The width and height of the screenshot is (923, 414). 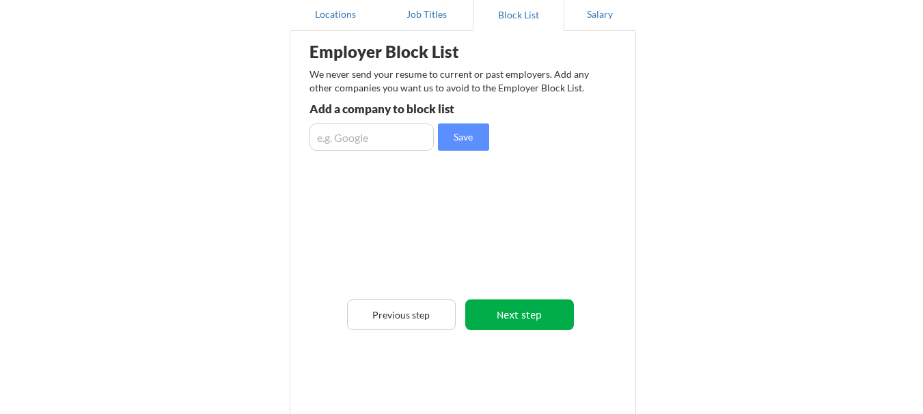 I want to click on button: Next step, so click(x=519, y=315).